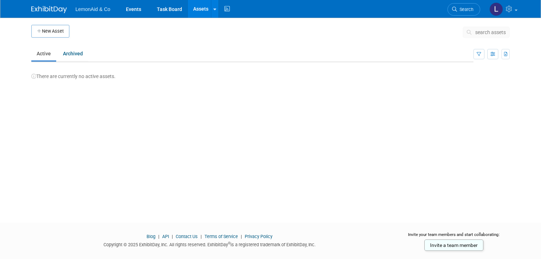 This screenshot has width=541, height=259. Describe the element at coordinates (465, 9) in the screenshot. I see `span: Search` at that location.